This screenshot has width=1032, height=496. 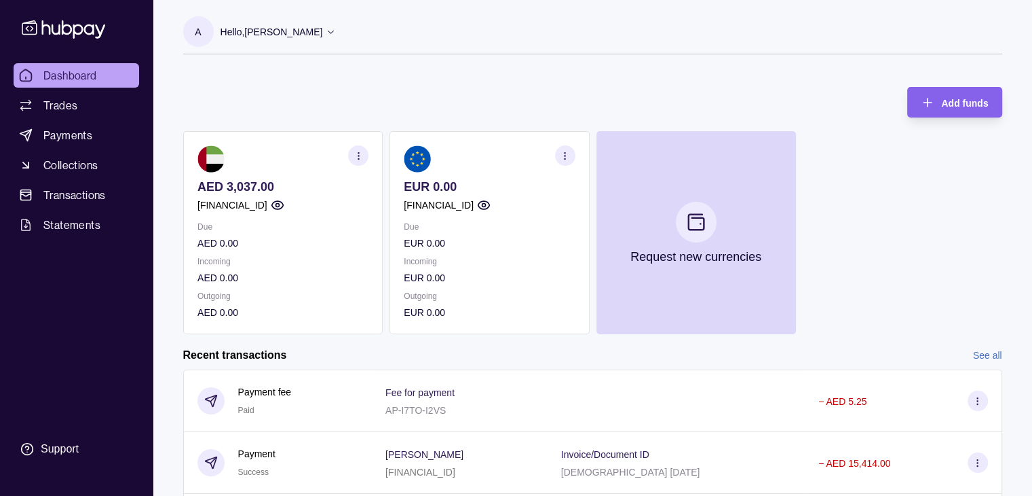 What do you see at coordinates (842, 401) in the screenshot?
I see `p: − AED 5.25` at bounding box center [842, 401].